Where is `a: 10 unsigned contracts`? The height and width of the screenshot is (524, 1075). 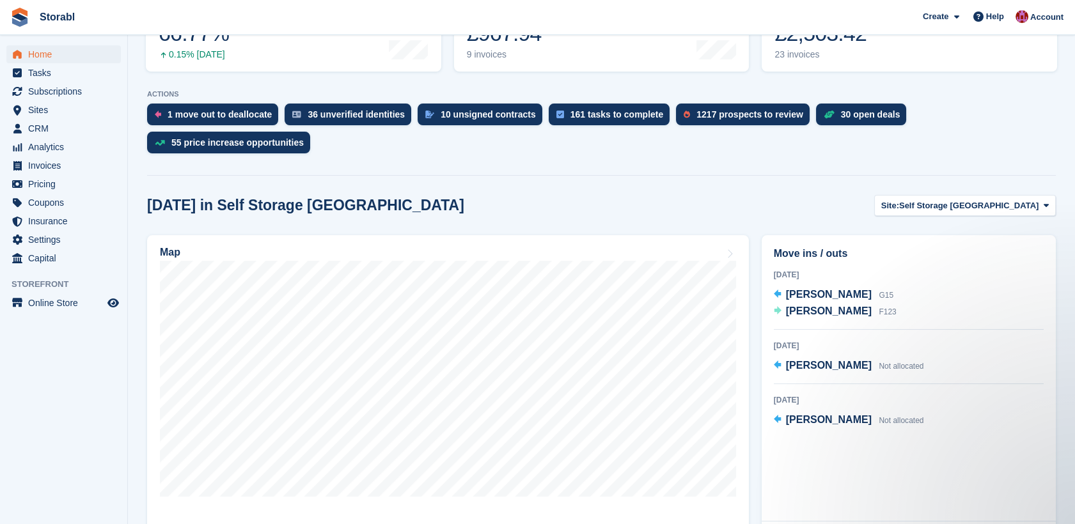
a: 10 unsigned contracts is located at coordinates (483, 118).